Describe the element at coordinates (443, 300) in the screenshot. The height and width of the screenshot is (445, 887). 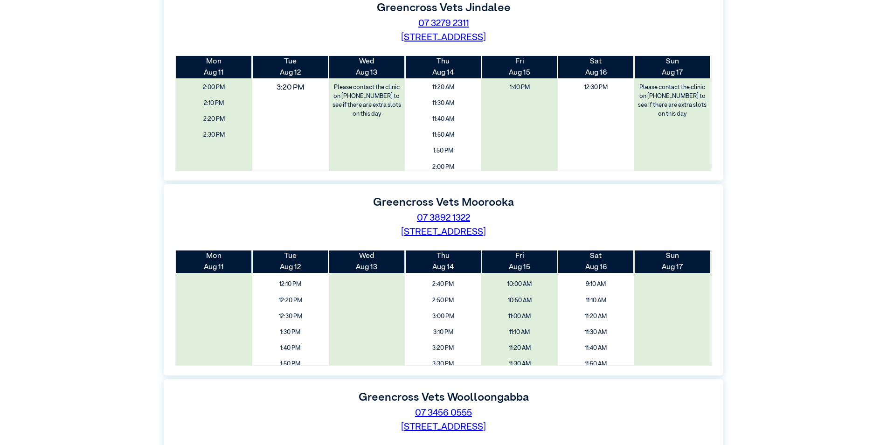
I see `span: 2:50 PM` at that location.